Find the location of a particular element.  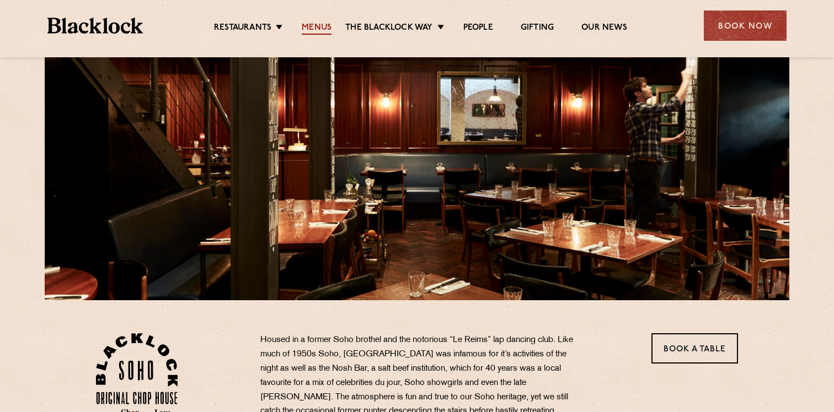

a: Book a Table is located at coordinates (694, 348).